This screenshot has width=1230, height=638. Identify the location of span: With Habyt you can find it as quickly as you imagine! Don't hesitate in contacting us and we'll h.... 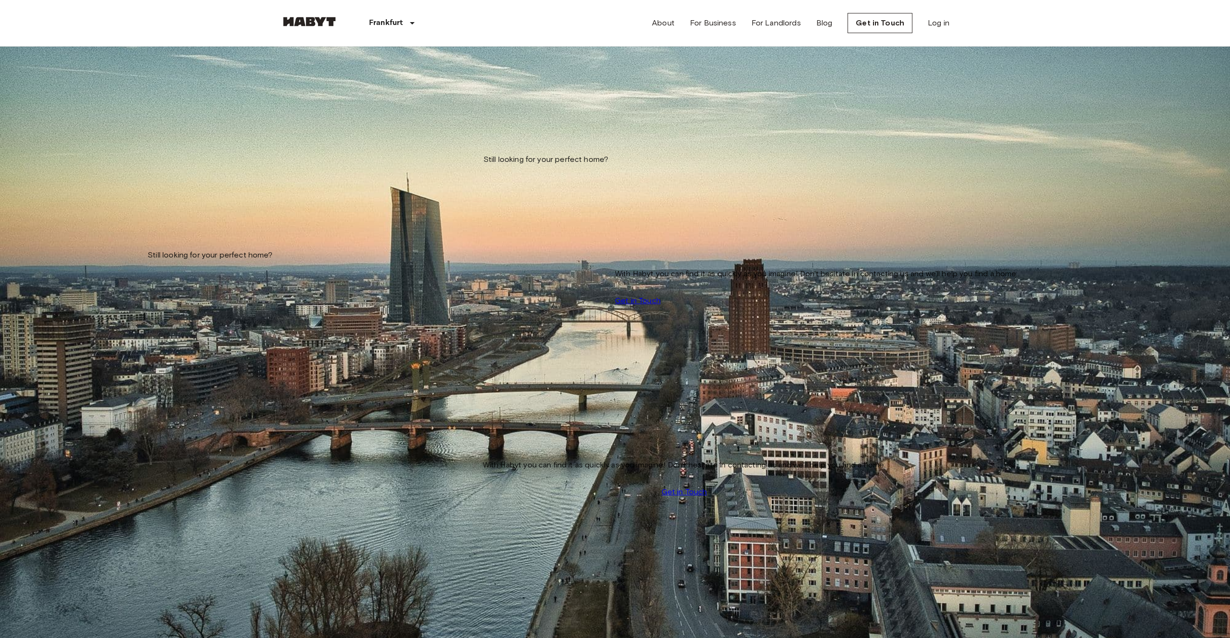
(684, 465).